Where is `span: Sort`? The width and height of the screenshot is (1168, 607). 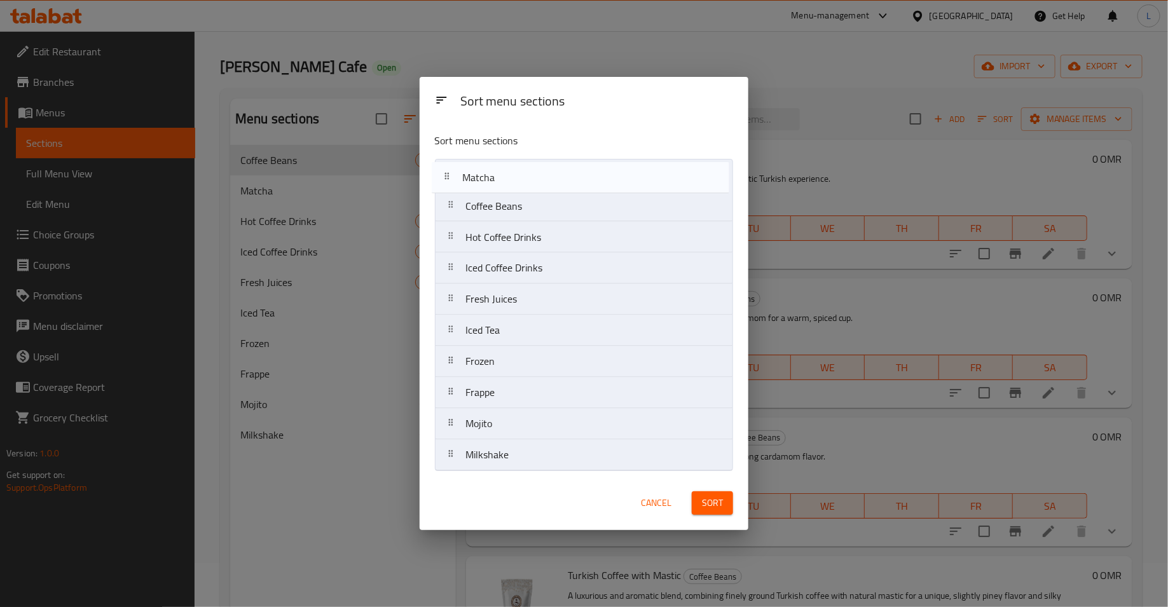
span: Sort is located at coordinates (712, 503).